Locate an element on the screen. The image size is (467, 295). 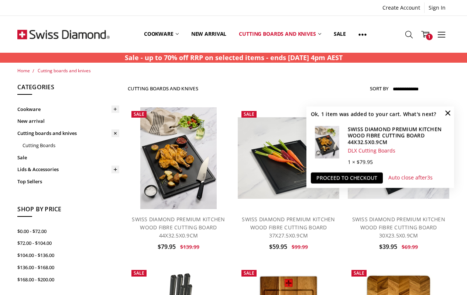
a: $104.00 - $136.00 is located at coordinates (68, 255).